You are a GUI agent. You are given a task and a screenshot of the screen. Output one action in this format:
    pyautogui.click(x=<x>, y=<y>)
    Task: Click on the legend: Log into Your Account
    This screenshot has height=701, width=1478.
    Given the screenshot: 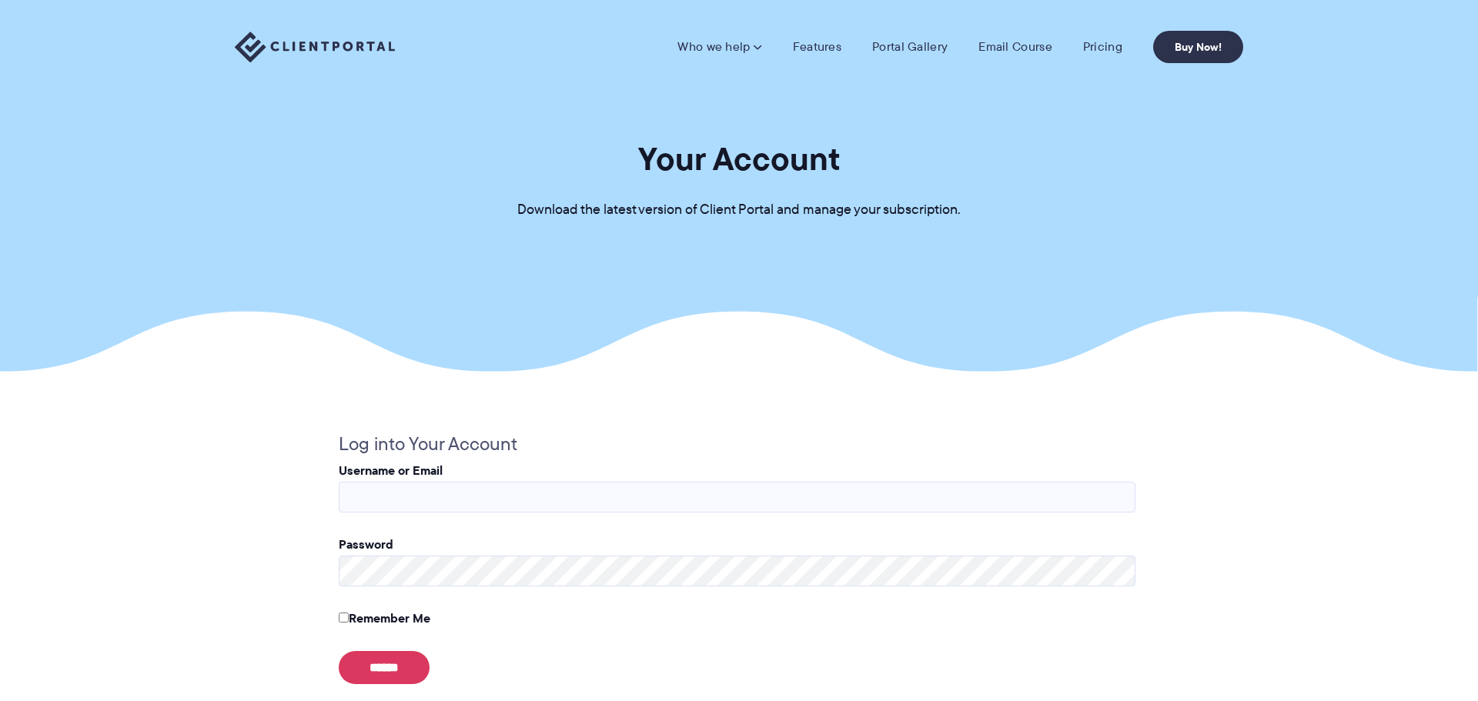 What is the action you would take?
    pyautogui.click(x=428, y=444)
    